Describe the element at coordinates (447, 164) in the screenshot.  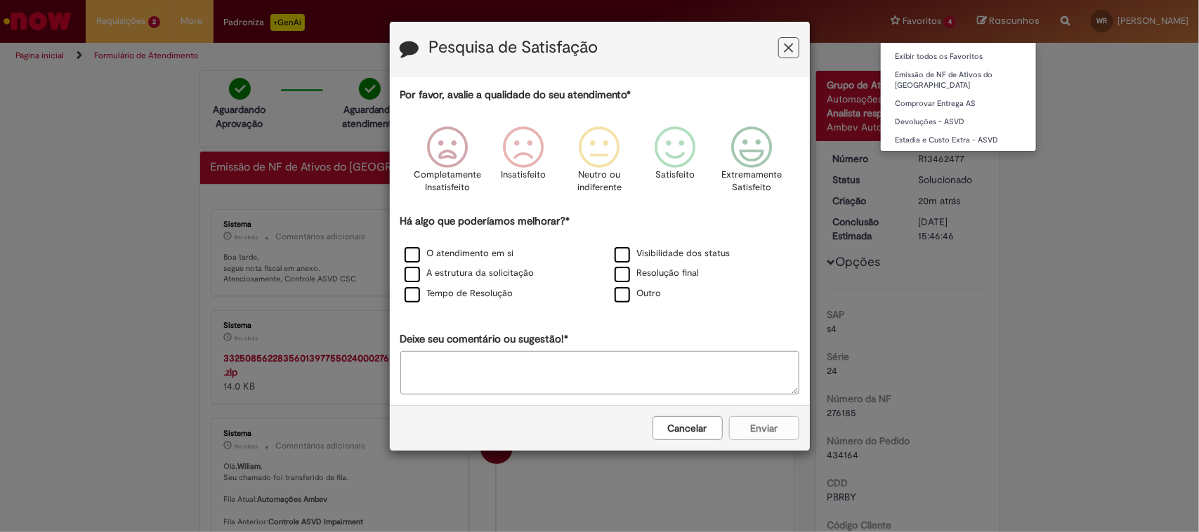
I see `div: Completamente Insatisfeito` at that location.